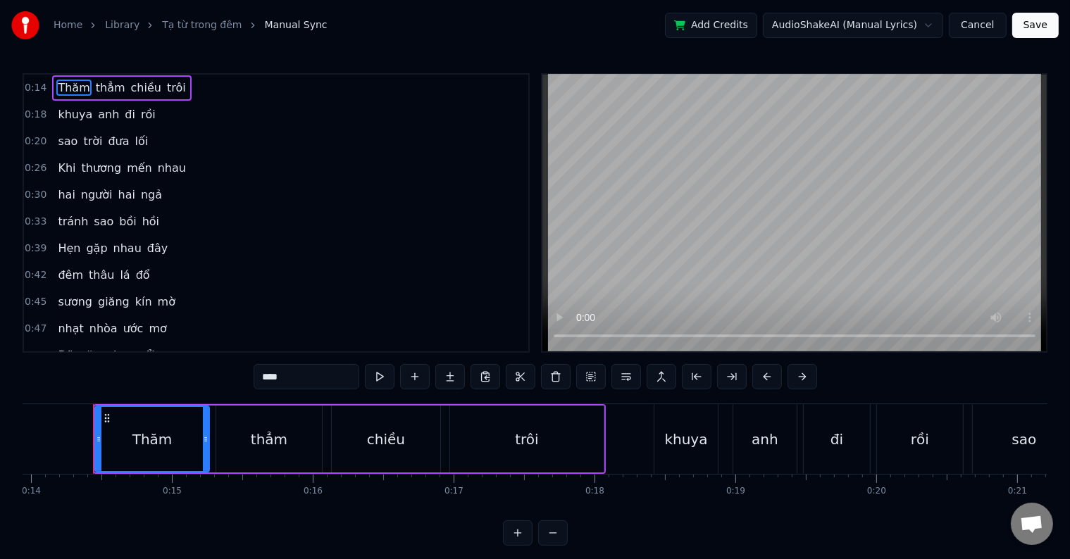 The width and height of the screenshot is (1070, 559). What do you see at coordinates (104, 328) in the screenshot?
I see `span: nhòa` at bounding box center [104, 328].